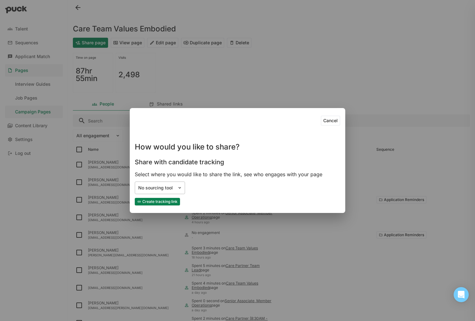  I want to click on h1: How would you like to share?, so click(187, 147).